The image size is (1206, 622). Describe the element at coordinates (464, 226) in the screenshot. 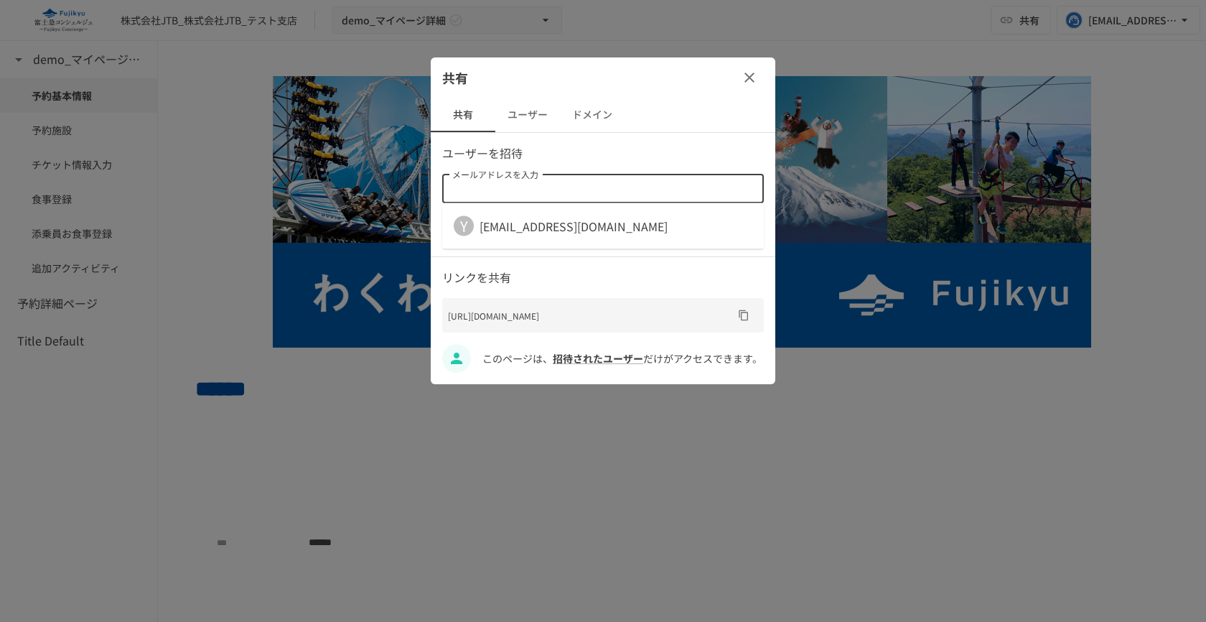

I see `div: Y` at that location.